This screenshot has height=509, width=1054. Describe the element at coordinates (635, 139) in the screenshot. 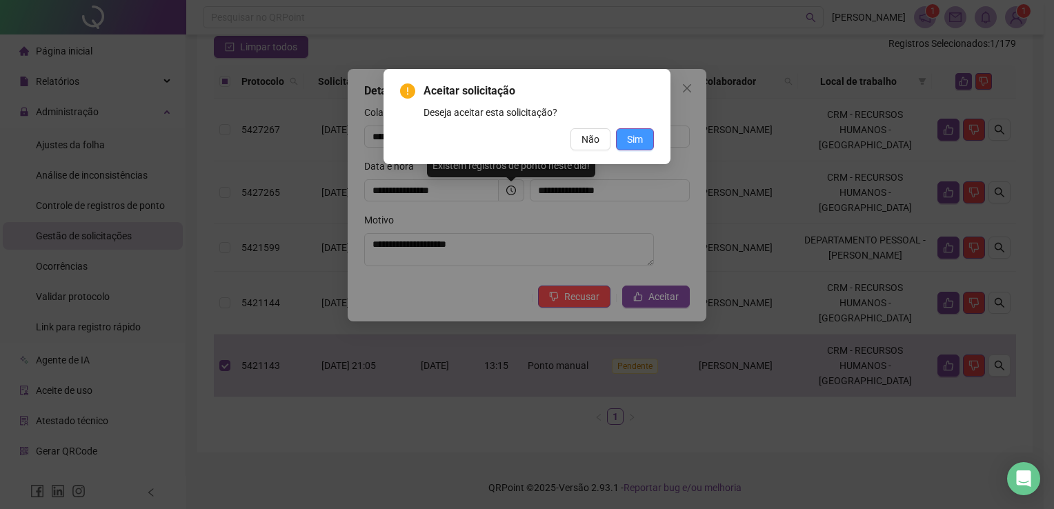

I see `button: Sim` at that location.